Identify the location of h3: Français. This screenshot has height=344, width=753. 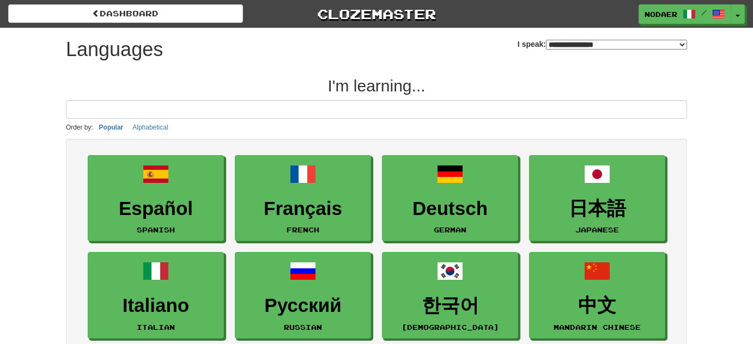
(303, 209).